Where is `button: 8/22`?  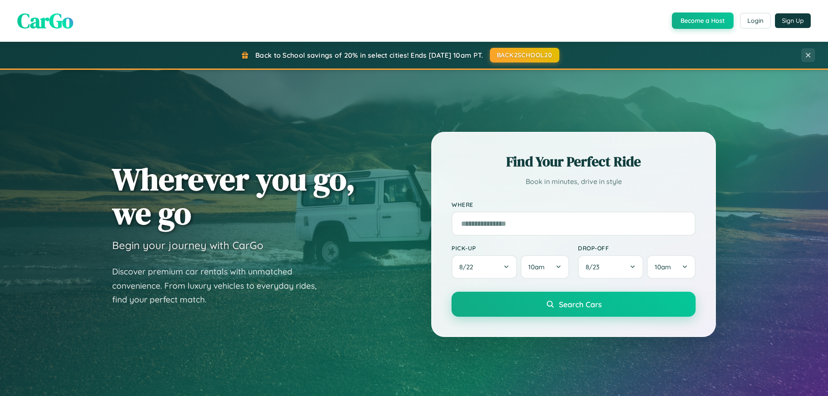
button: 8/22 is located at coordinates (484, 267).